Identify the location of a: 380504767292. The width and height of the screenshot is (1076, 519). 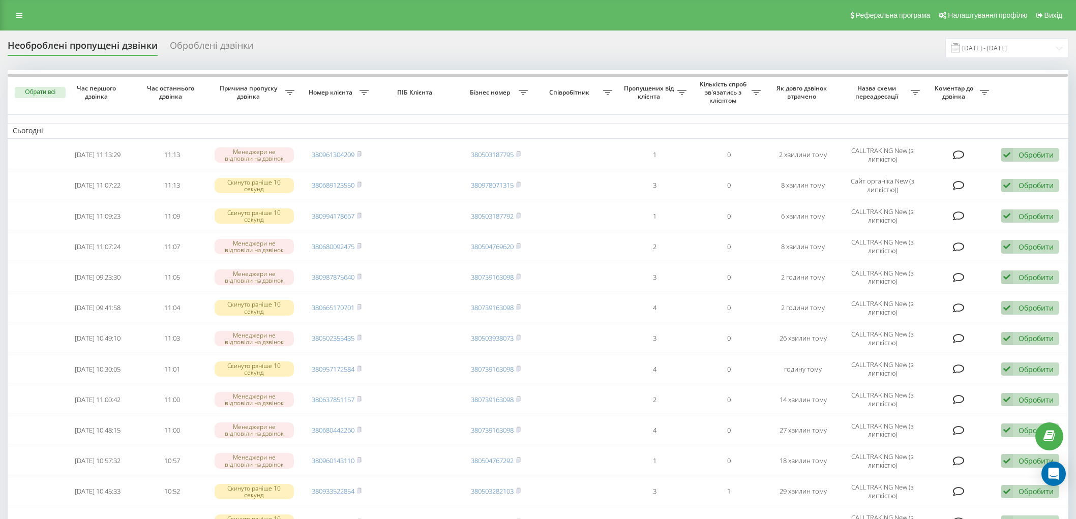
(492, 461).